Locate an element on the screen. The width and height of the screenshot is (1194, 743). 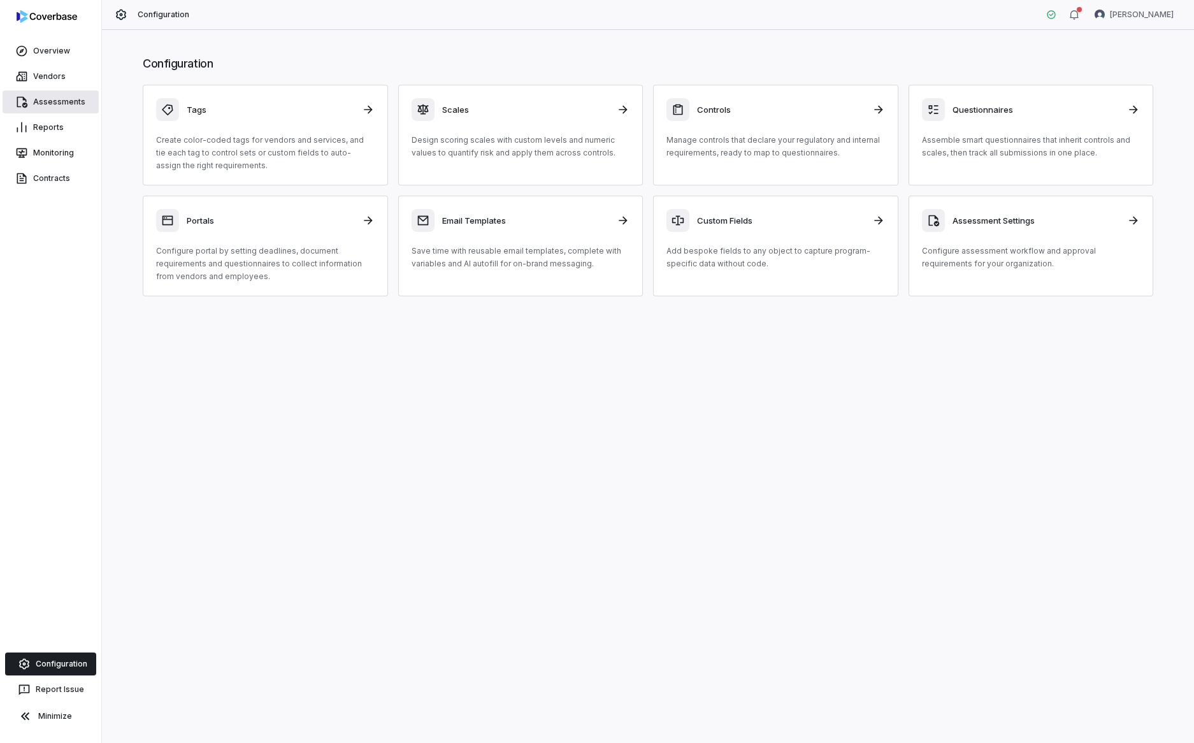
a: TagsCreate color-coded tags for vendors and services, and tie each tag to control sets or custom ... is located at coordinates (265, 135).